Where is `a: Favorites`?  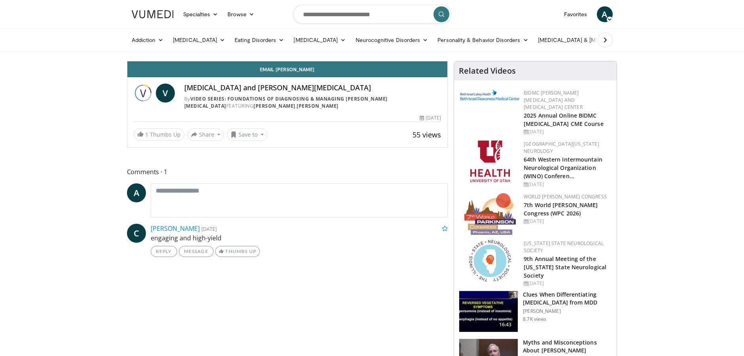 a: Favorites is located at coordinates (575, 14).